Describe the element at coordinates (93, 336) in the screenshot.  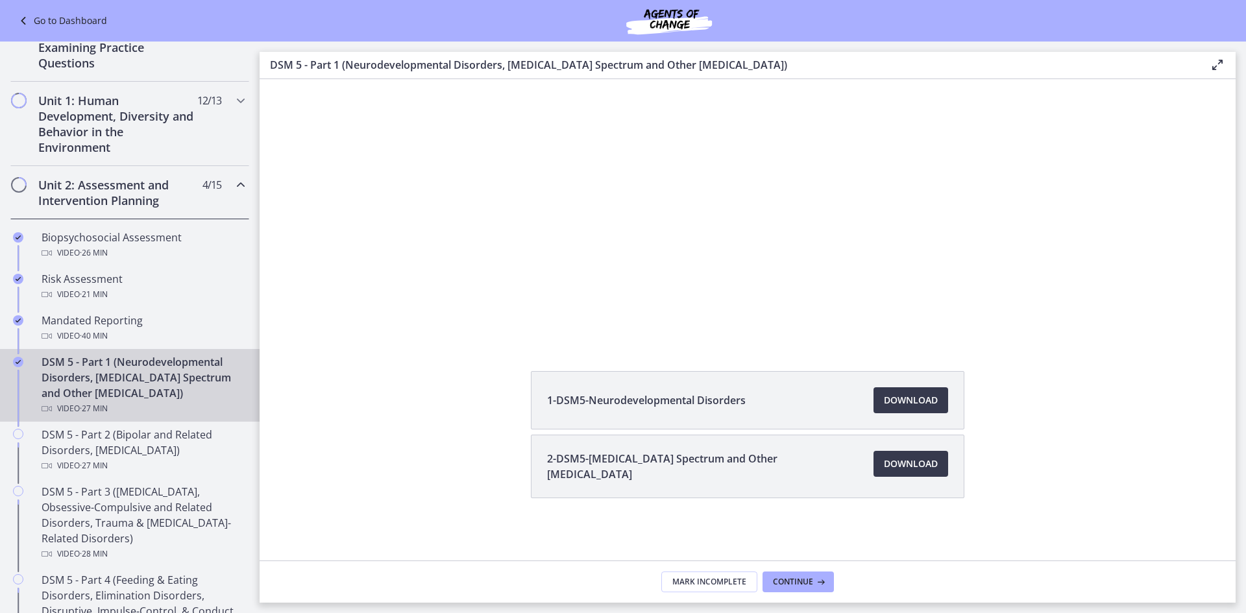
I see `span: · 40 min` at that location.